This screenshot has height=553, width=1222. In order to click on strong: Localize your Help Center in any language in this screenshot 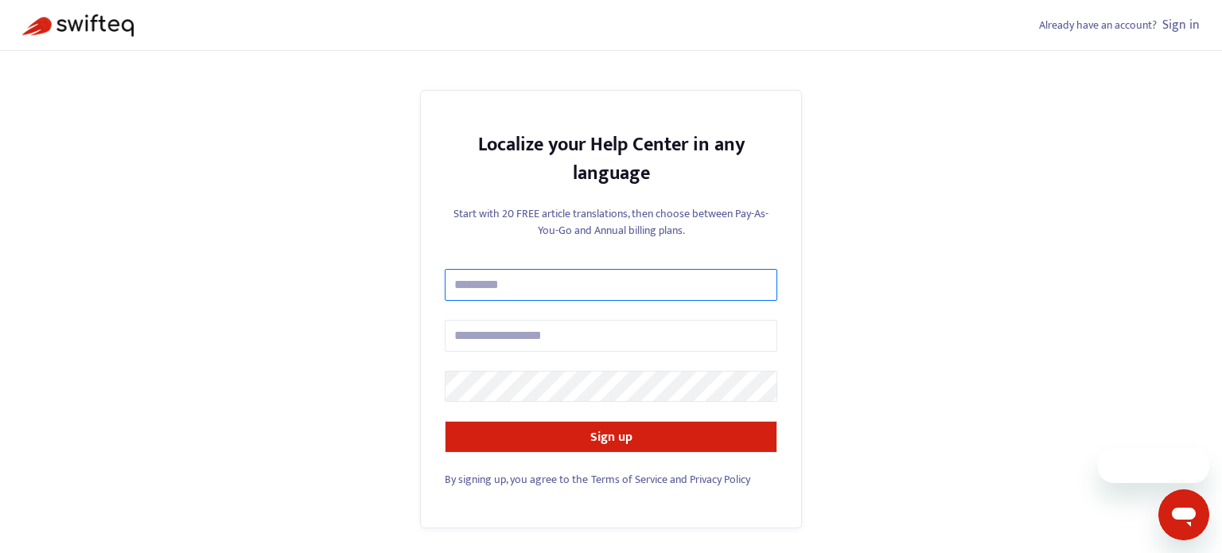, I will do `click(611, 159)`.